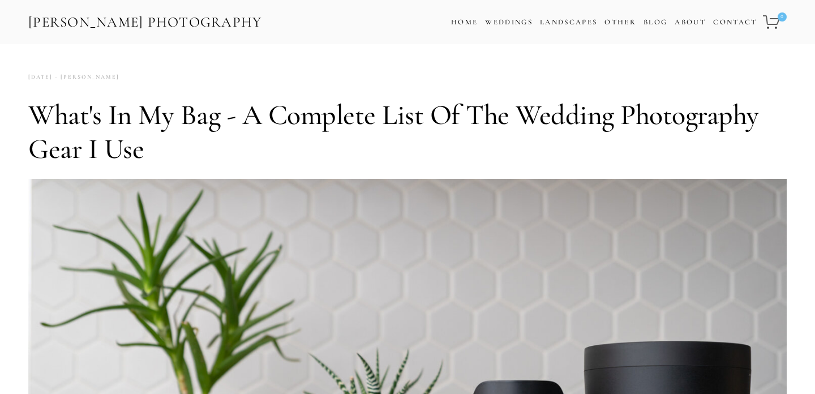 The height and width of the screenshot is (394, 815). Describe the element at coordinates (407, 132) in the screenshot. I see `h1: What's in My Bag - A Complete List of the Wedding Photography Gear I Use` at that location.